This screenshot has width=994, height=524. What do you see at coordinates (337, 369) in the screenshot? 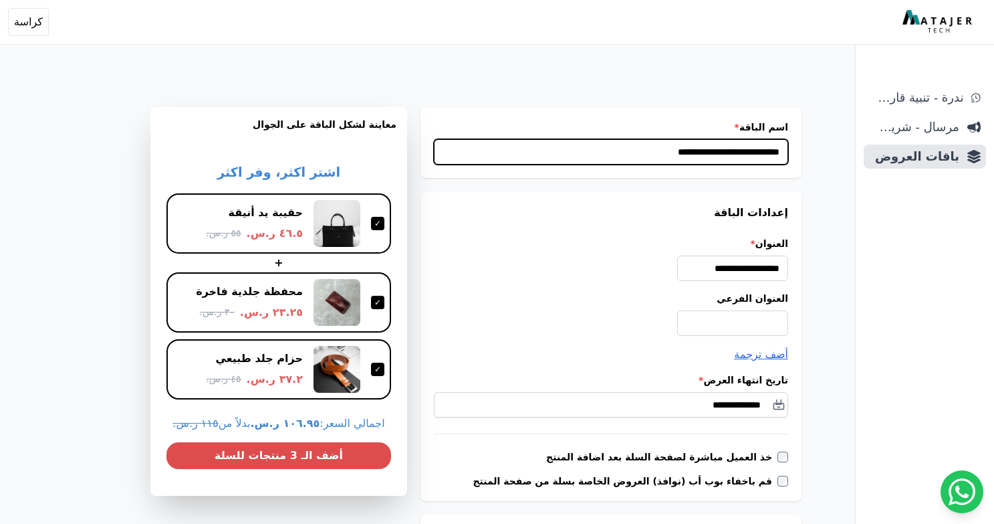
I see `img: حزام جلد طبيعي` at bounding box center [337, 369].